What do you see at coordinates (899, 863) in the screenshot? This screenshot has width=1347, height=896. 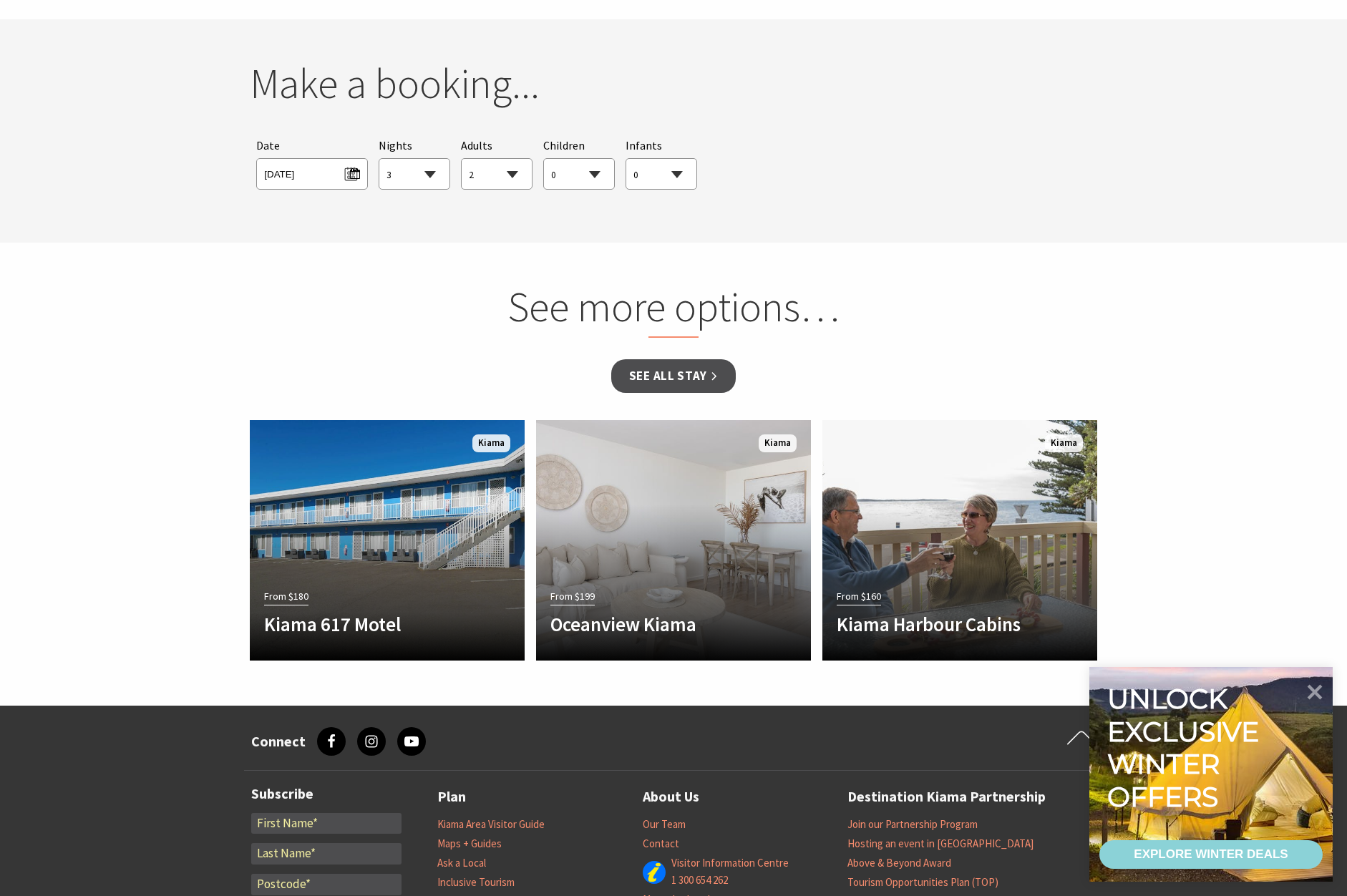 I see `a: Above & Beyond Award` at bounding box center [899, 863].